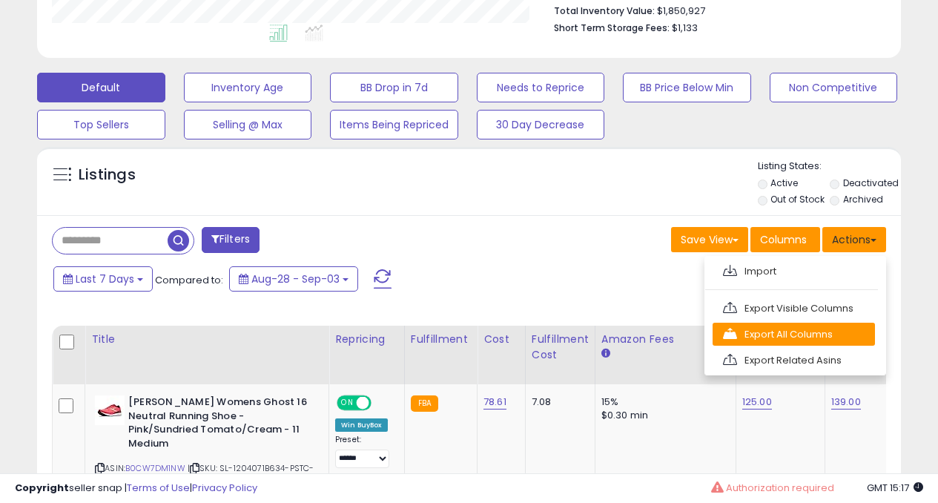  Describe the element at coordinates (541, 88) in the screenshot. I see `button: Needs to Reprice` at that location.